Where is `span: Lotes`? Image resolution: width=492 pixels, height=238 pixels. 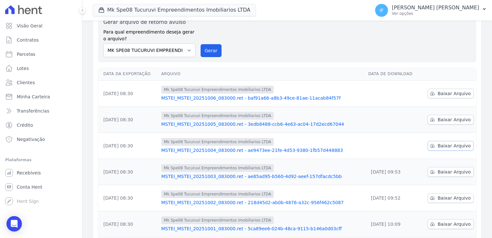 span: Lotes is located at coordinates (23, 68).